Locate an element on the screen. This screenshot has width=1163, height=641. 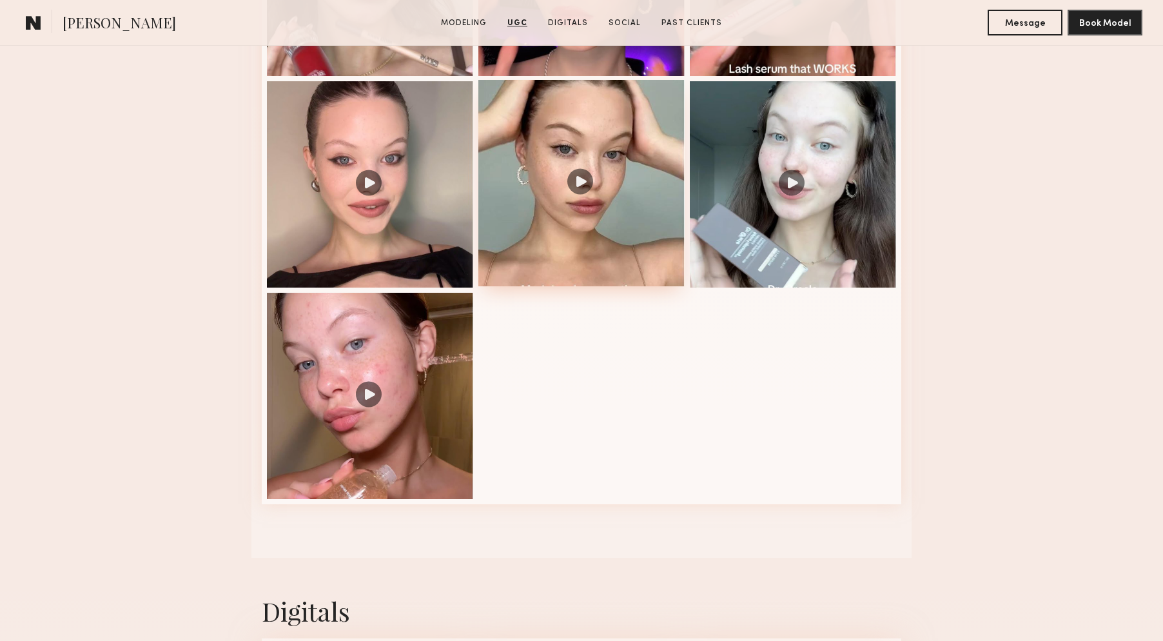
a: Social is located at coordinates (624, 23).